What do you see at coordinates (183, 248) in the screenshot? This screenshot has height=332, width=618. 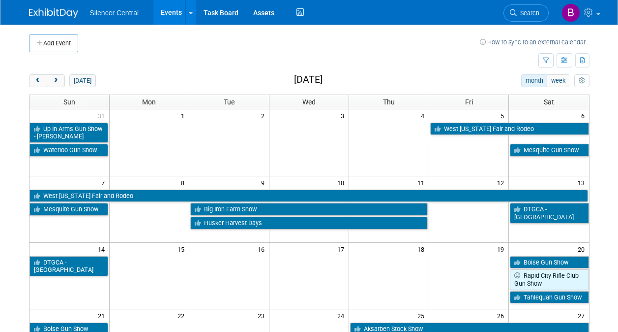 I see `span: 15` at bounding box center [183, 248].